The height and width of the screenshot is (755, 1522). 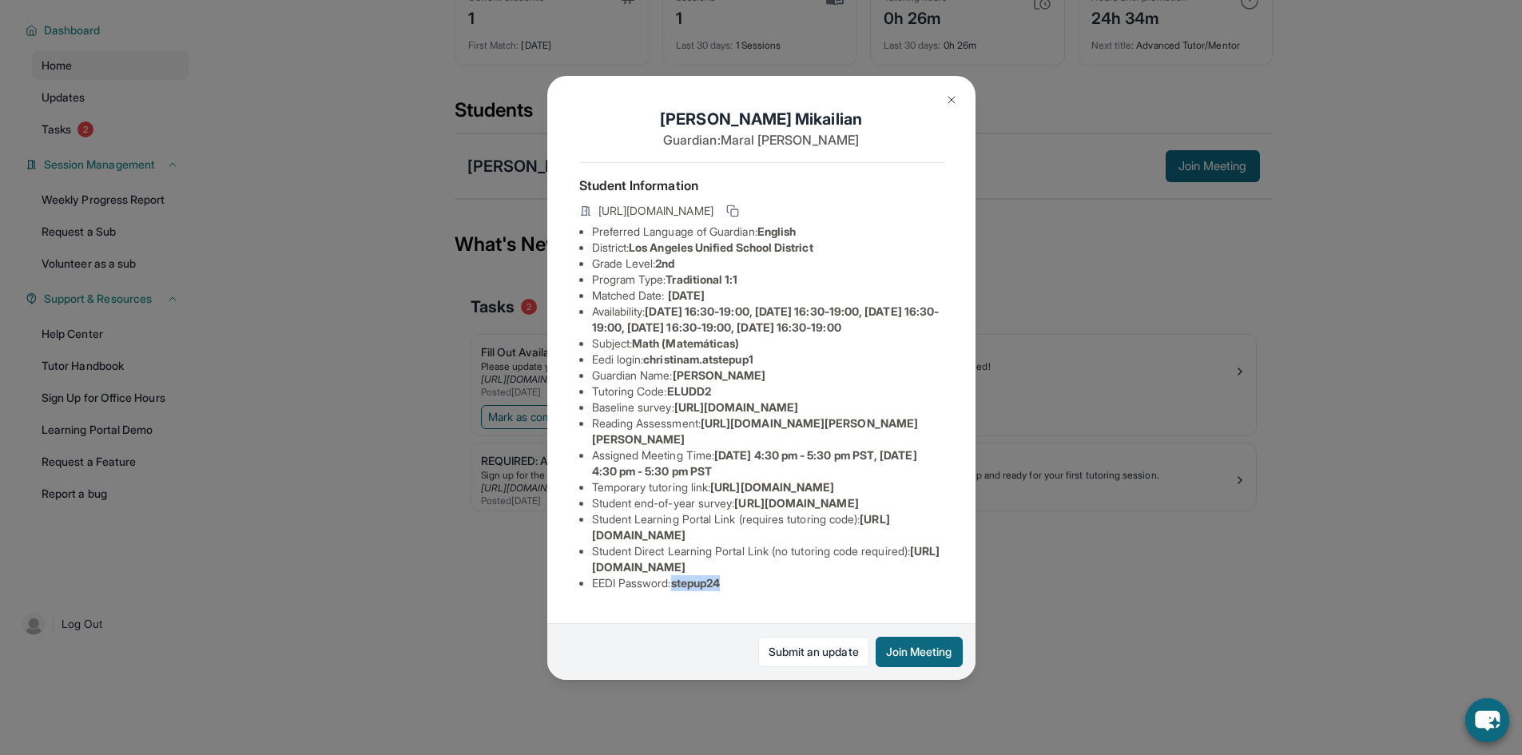 I want to click on span: 2nd, so click(x=665, y=263).